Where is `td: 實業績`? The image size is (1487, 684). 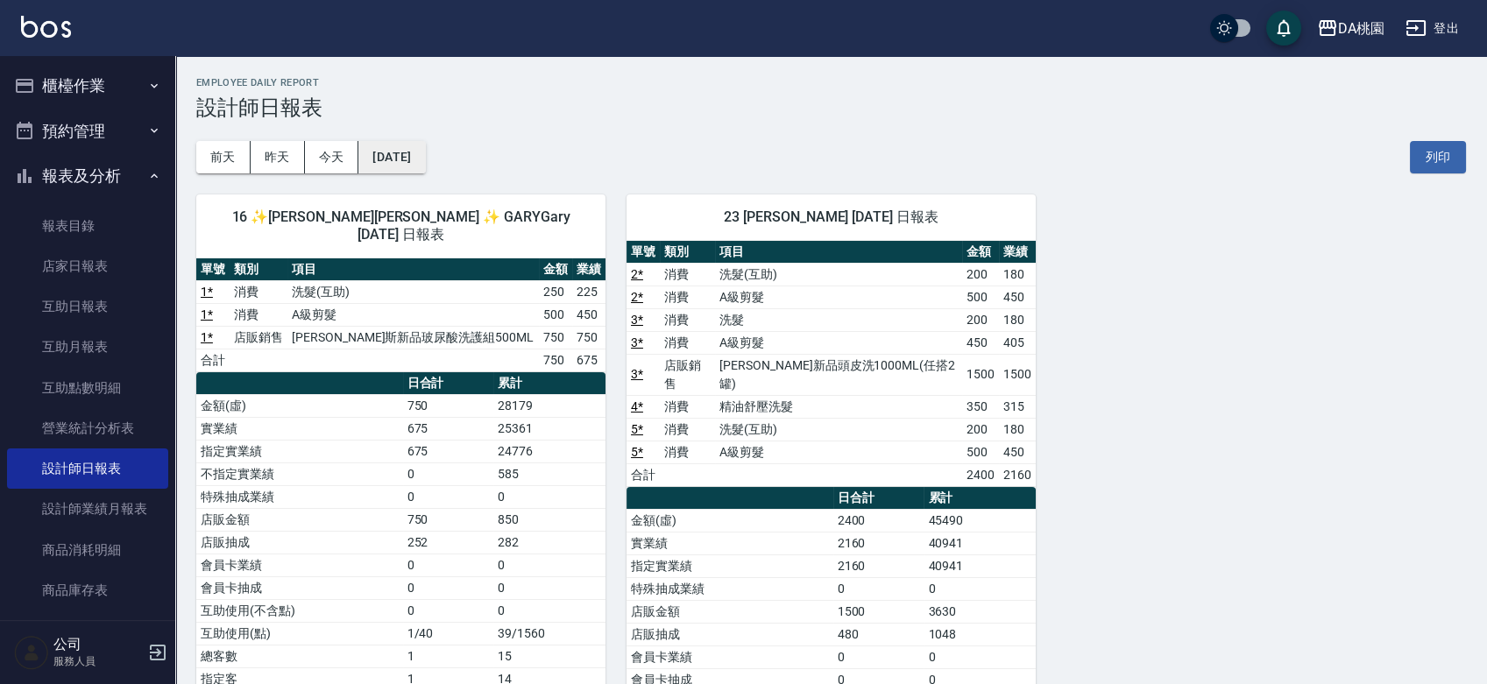 td: 實業績 is located at coordinates (730, 543).